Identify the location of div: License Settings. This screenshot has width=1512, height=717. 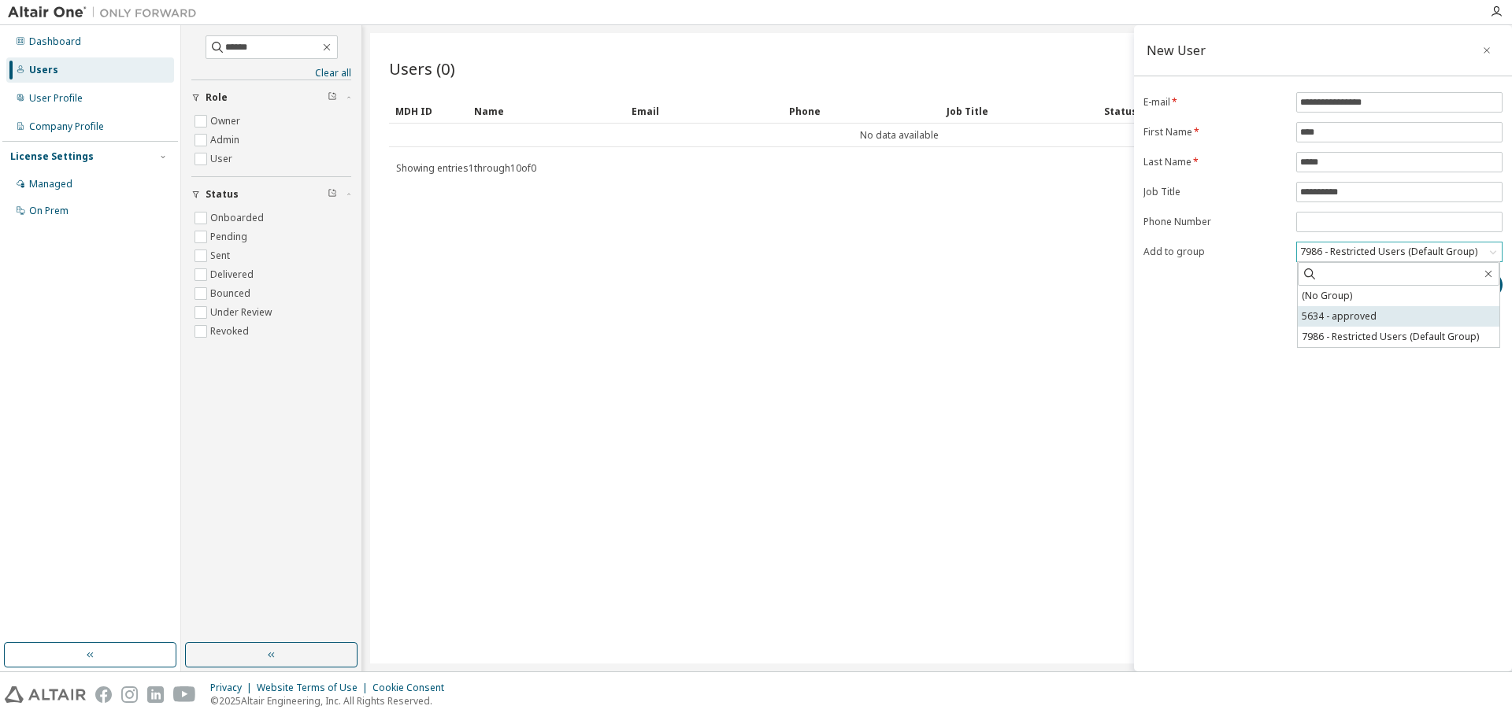
(52, 157).